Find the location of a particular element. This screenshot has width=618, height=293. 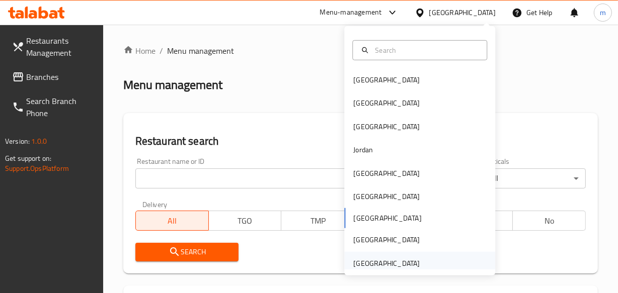

label: Delivery is located at coordinates (155, 204).